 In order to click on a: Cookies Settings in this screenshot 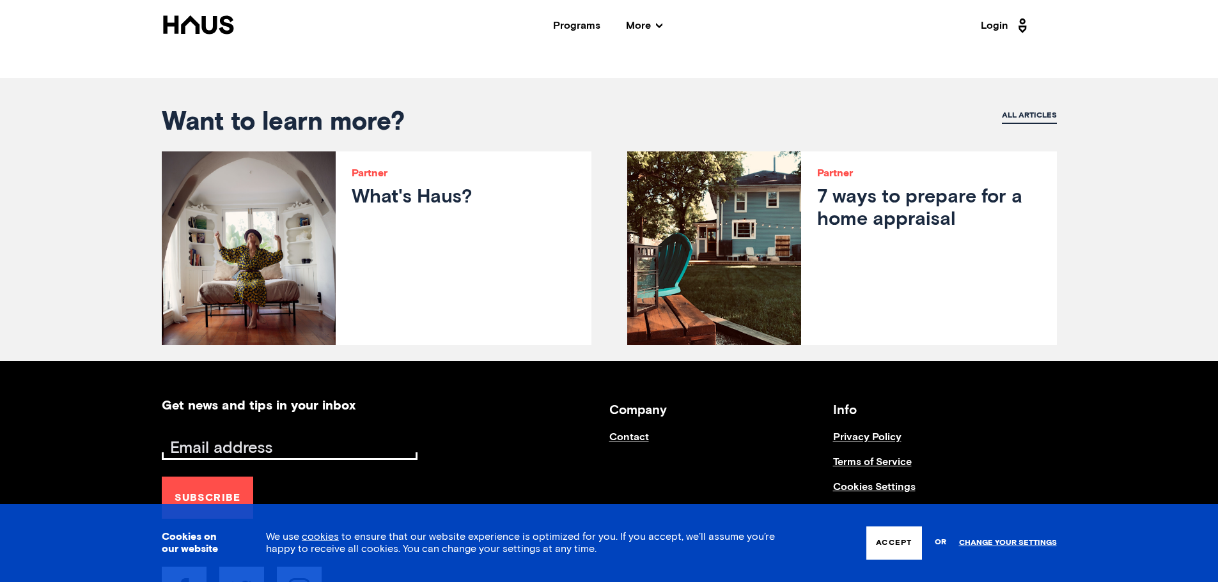, I will do `click(945, 493)`.